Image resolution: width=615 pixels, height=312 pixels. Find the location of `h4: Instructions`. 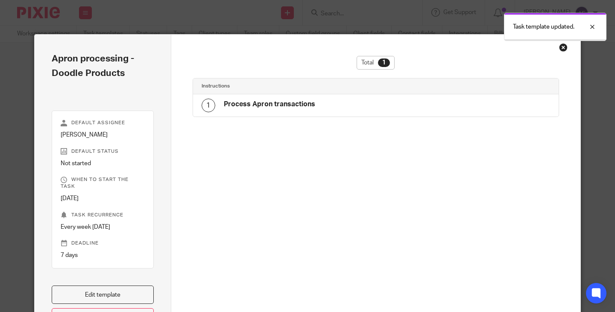

h4: Instructions is located at coordinates (289, 86).